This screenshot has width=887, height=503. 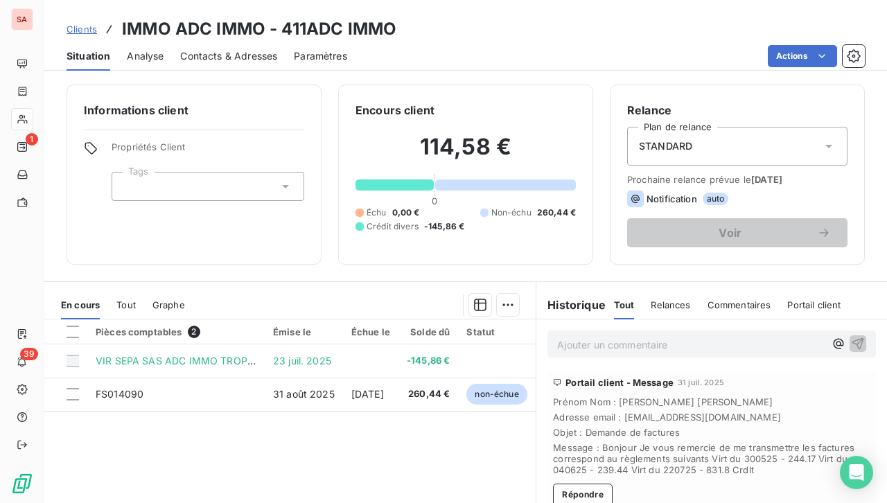 What do you see at coordinates (466, 154) in the screenshot?
I see `h2: 114,58 €` at bounding box center [466, 154].